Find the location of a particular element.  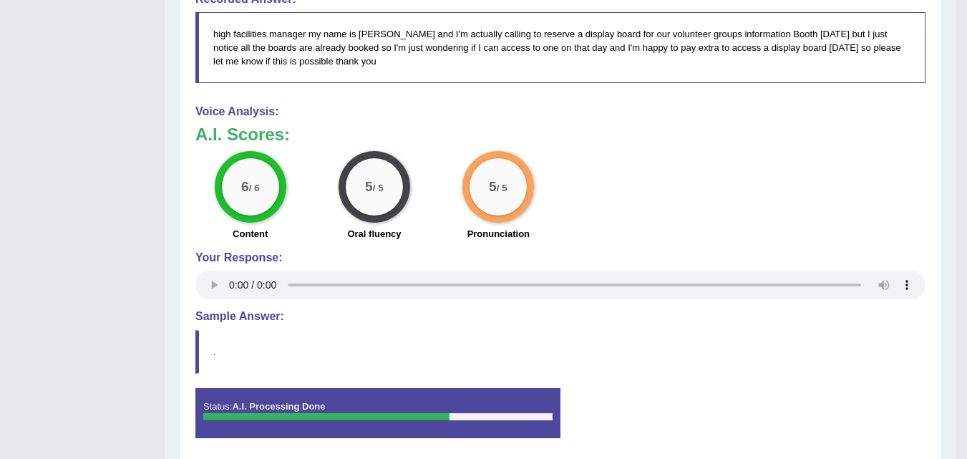

label: Content is located at coordinates (250, 233).